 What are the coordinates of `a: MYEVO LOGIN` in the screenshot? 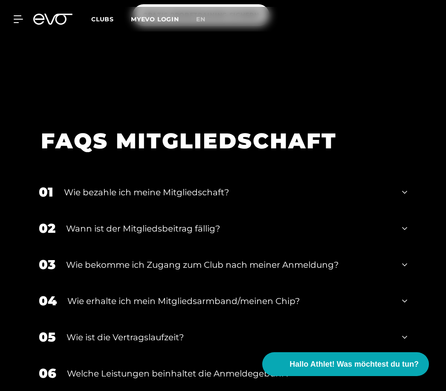 It's located at (155, 19).